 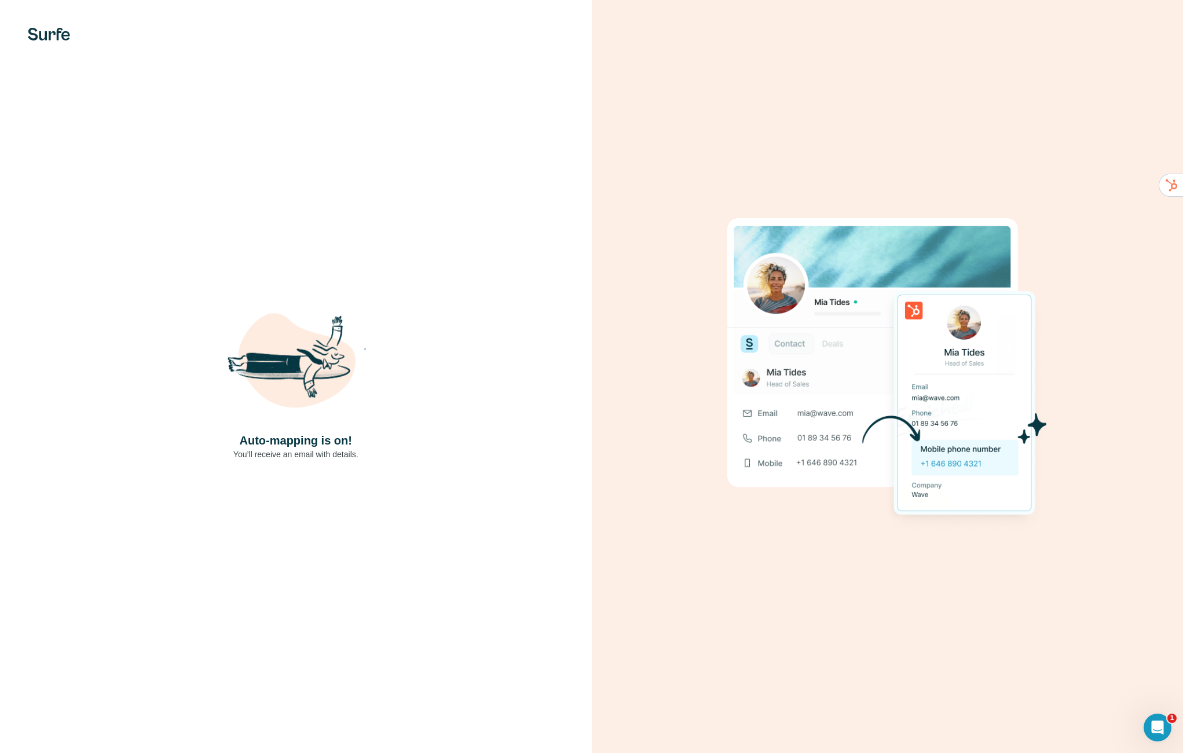 What do you see at coordinates (296, 363) in the screenshot?
I see `img: Shaka Illustration` at bounding box center [296, 363].